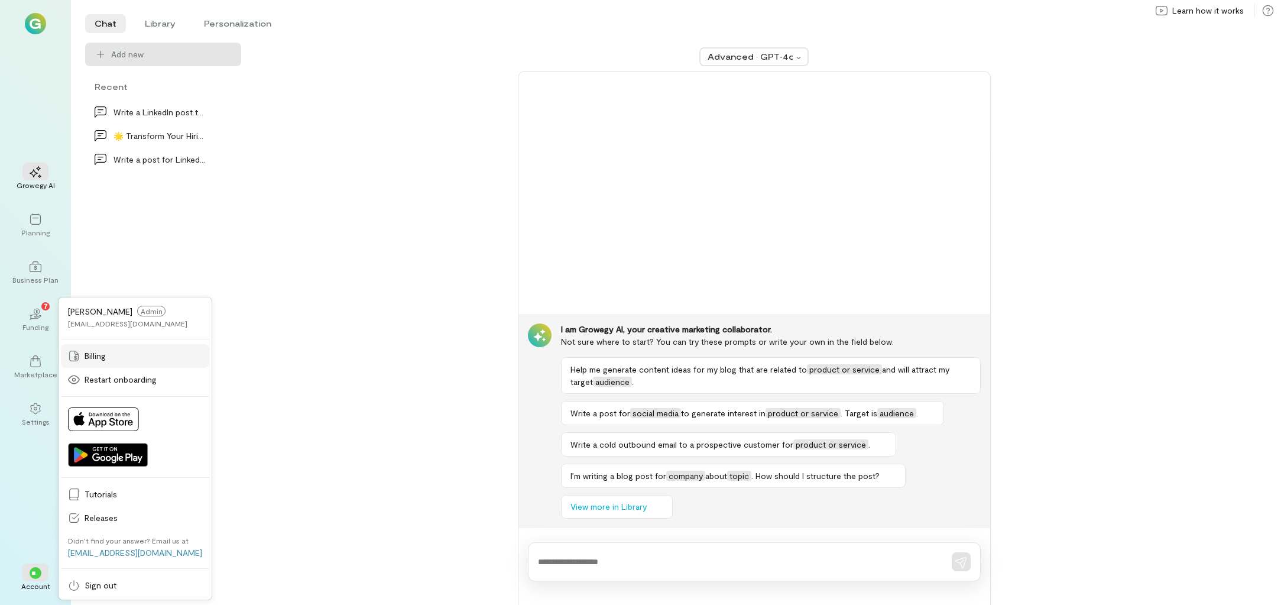 The width and height of the screenshot is (1281, 605). I want to click on span: . How should I structure the post?, so click(815, 475).